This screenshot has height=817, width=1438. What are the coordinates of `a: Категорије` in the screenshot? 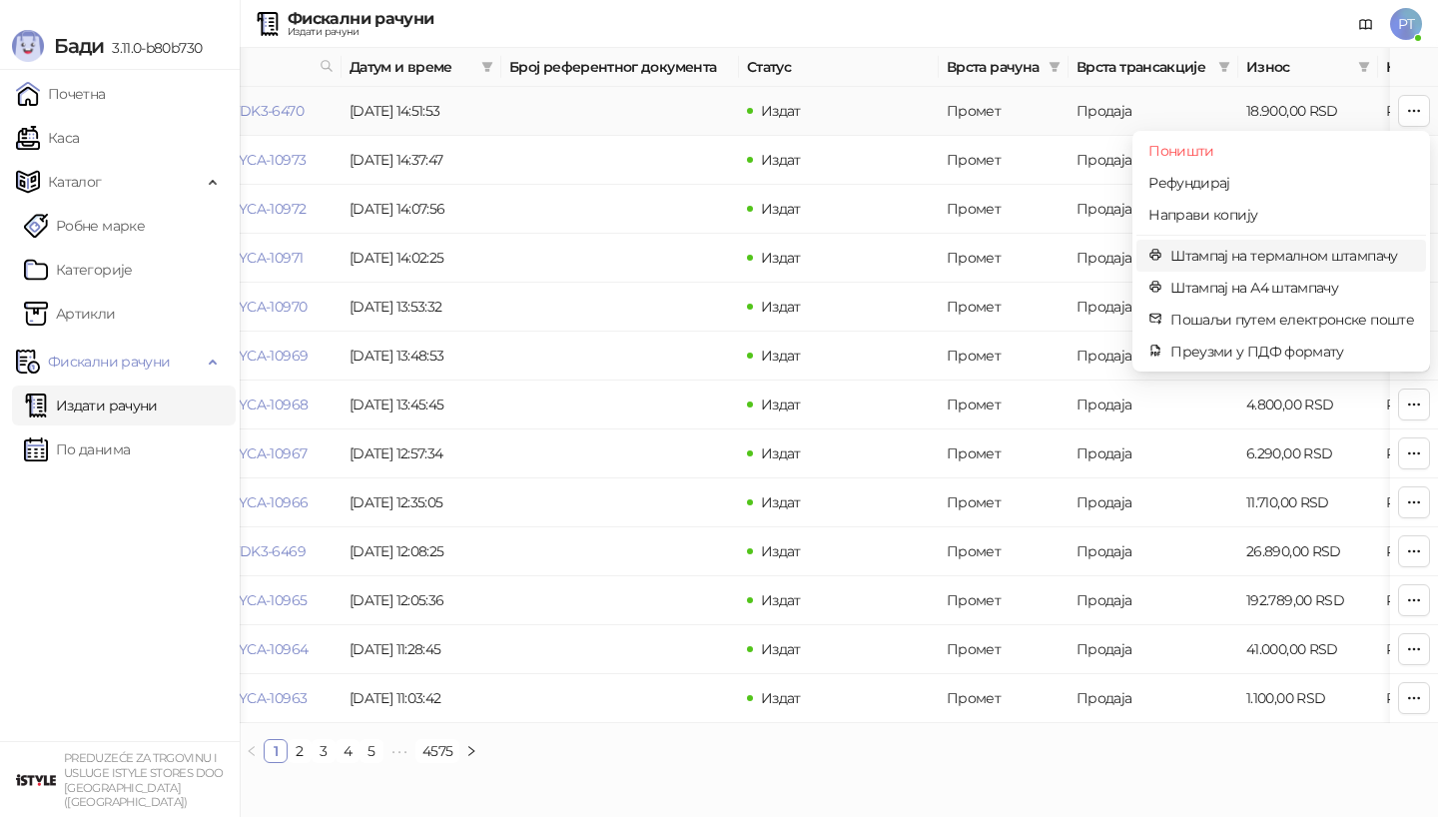 It's located at (78, 270).